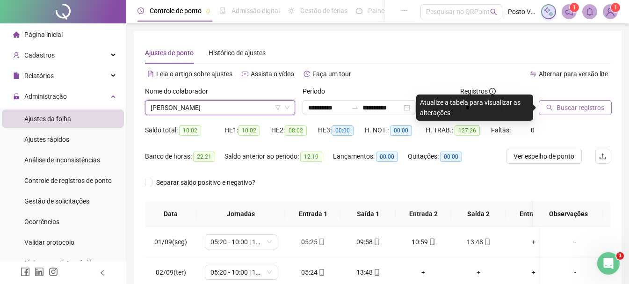 The height and width of the screenshot is (284, 629). Describe the element at coordinates (16, 55) in the screenshot. I see `span: user-add` at that location.